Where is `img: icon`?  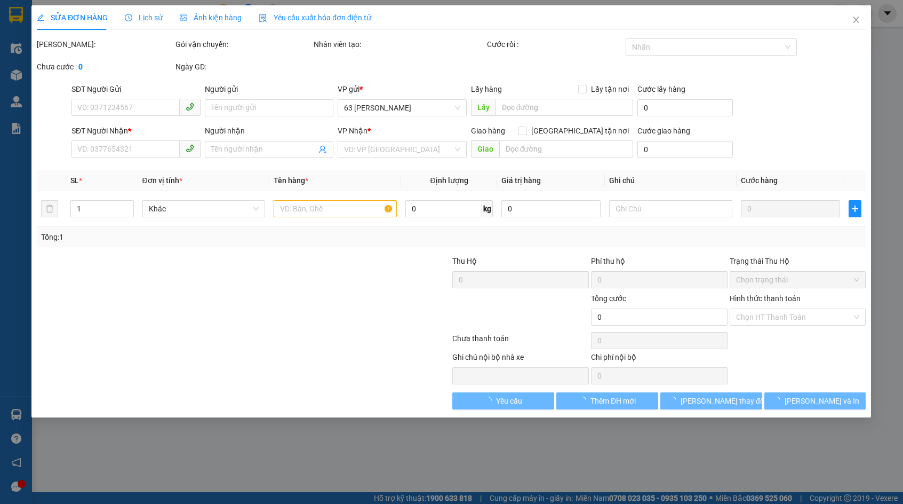
img: icon is located at coordinates (263, 18).